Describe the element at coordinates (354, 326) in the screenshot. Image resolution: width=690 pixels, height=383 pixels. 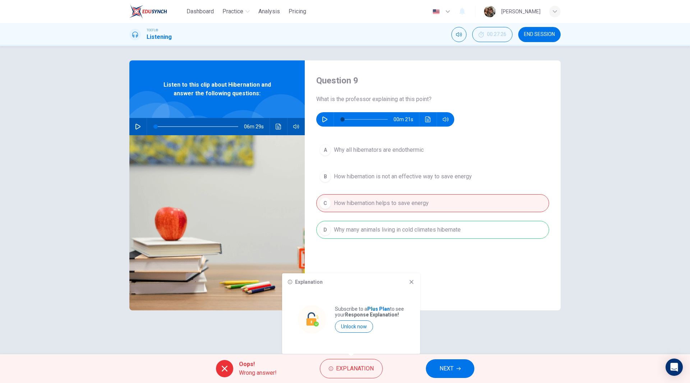
I see `button: Unlock now` at that location.